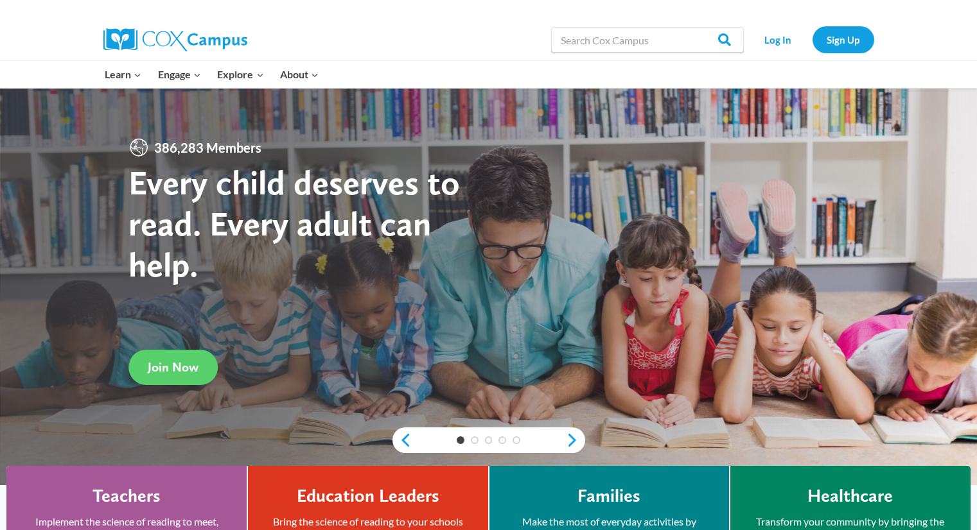 Image resolution: width=977 pixels, height=530 pixels. I want to click on input: Search Cox Campus, so click(647, 40).